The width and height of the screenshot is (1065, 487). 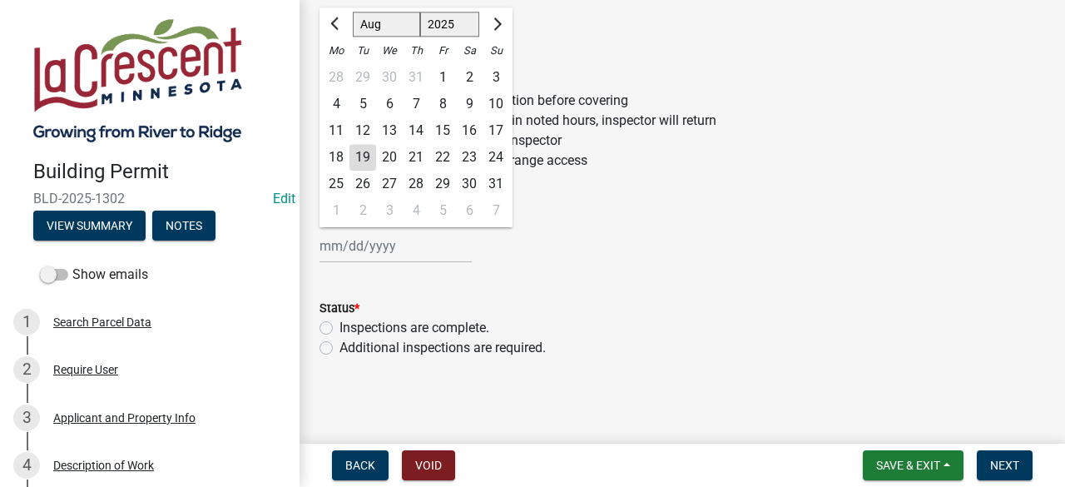 What do you see at coordinates (363, 184) in the screenshot?
I see `div: Tuesday, August 26, 2025` at bounding box center [363, 184].